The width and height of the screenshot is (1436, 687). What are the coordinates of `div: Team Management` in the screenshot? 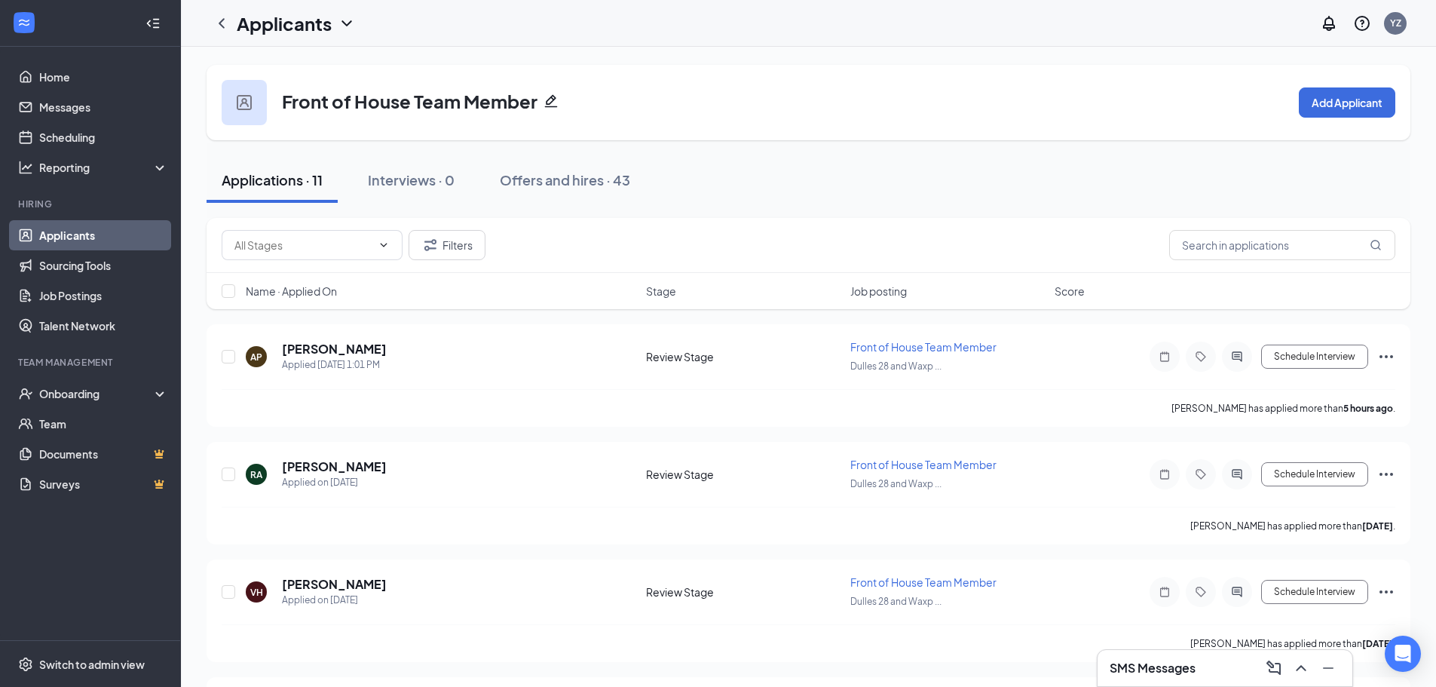 It's located at (91, 362).